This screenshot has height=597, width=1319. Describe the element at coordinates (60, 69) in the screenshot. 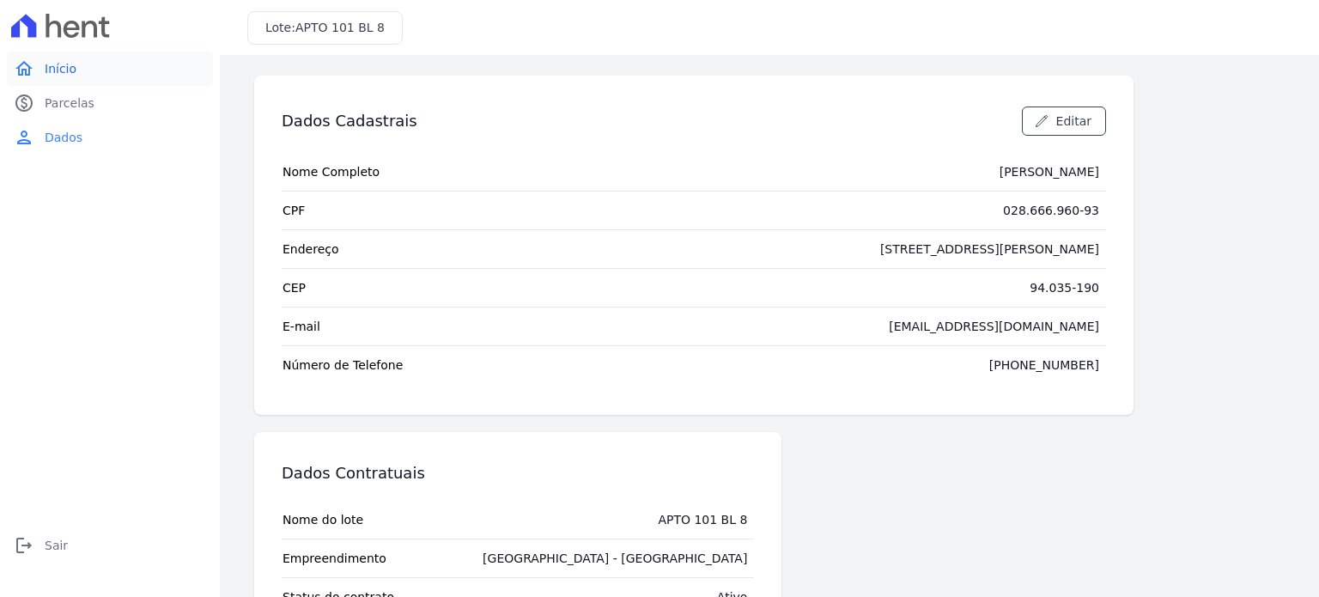

I see `span: Início` at that location.